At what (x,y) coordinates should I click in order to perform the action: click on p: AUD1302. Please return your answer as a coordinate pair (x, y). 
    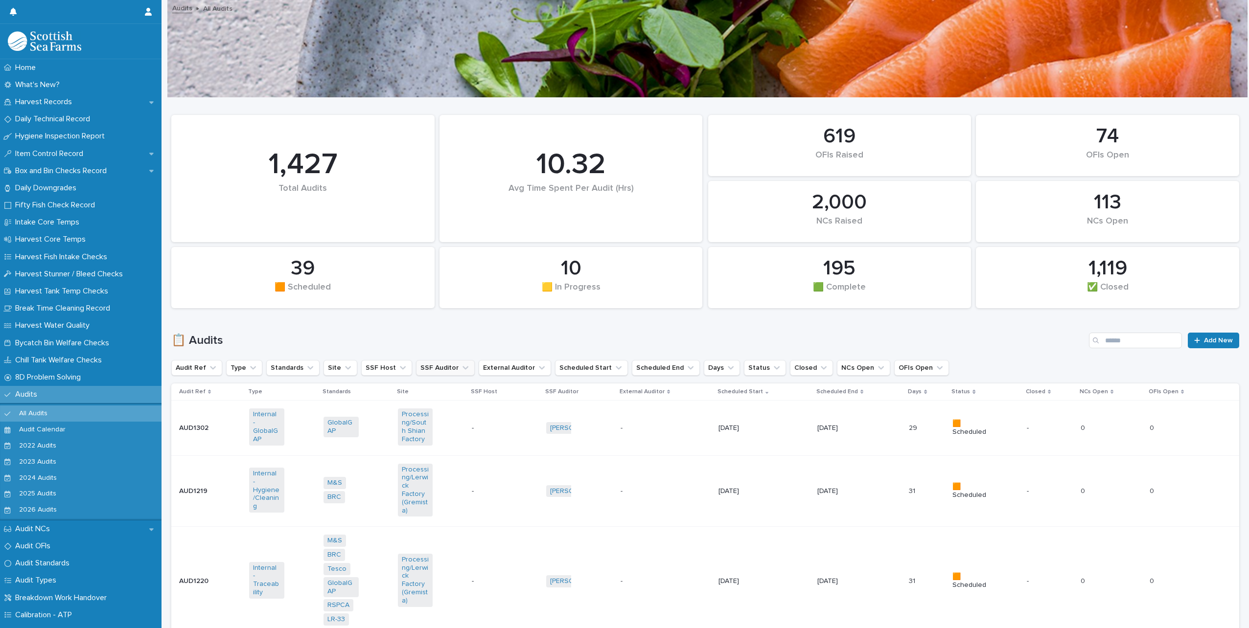
    Looking at the image, I should click on (195, 427).